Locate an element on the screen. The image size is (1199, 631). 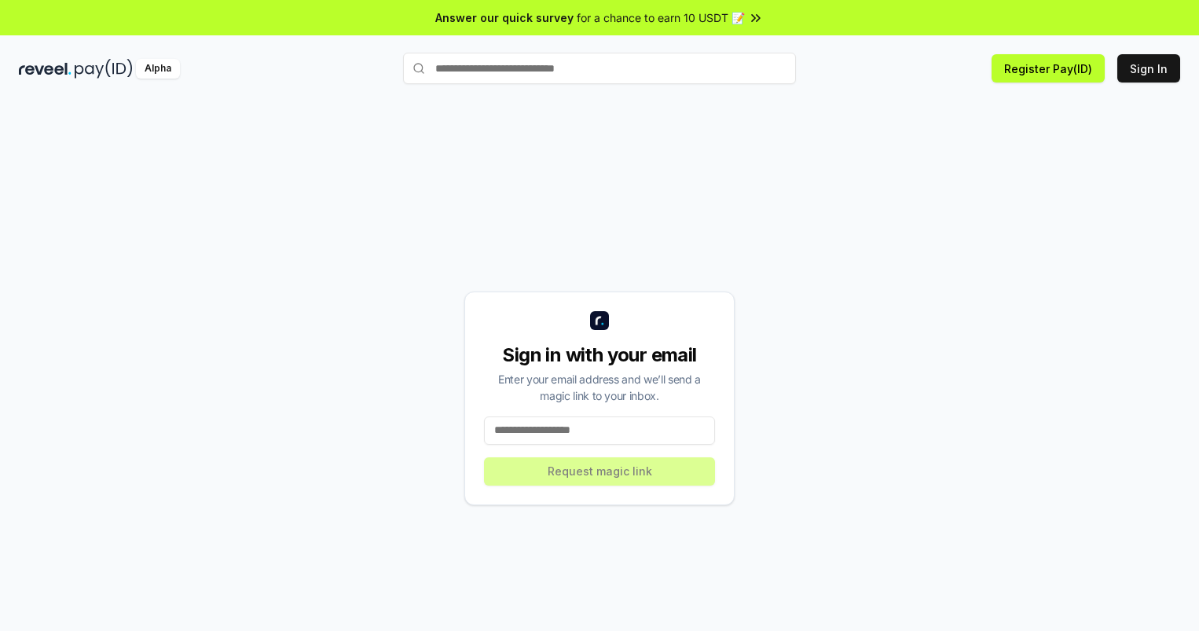
img: logo_small is located at coordinates (599, 321).